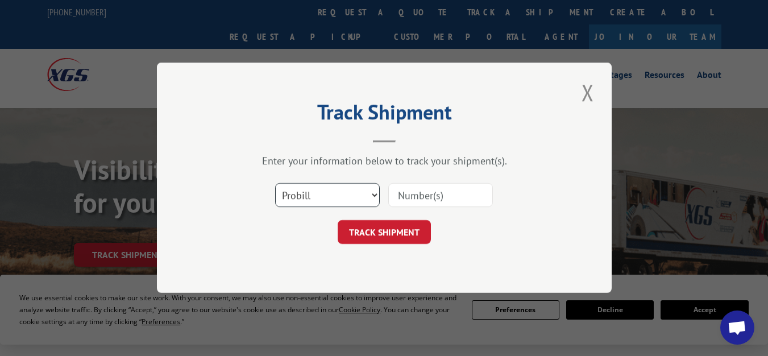 The image size is (768, 356). I want to click on input: Number(s), so click(440, 196).